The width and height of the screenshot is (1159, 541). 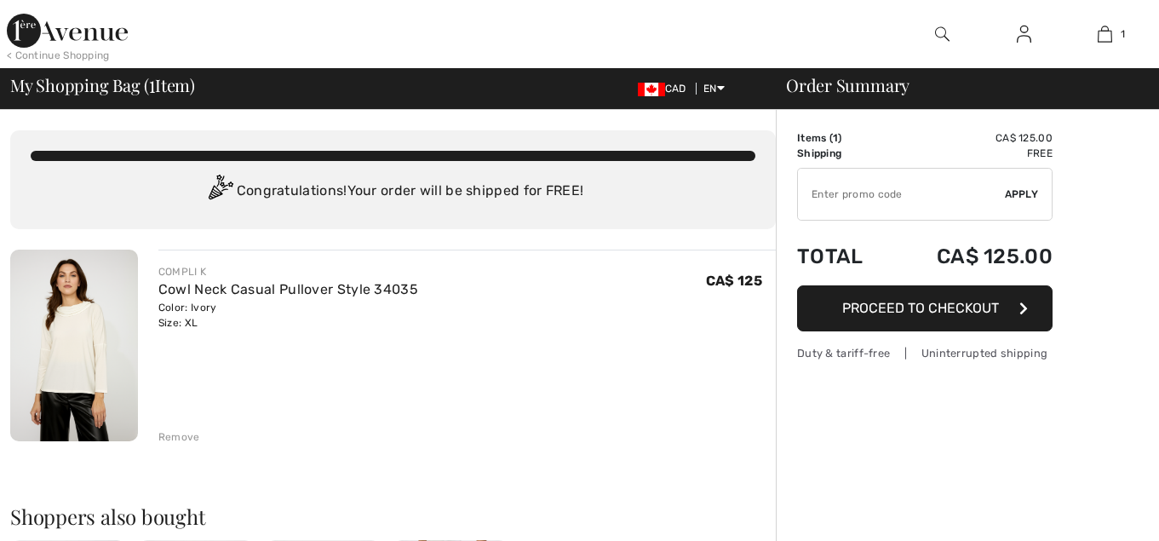 I want to click on img: 1ère Avenue, so click(x=67, y=31).